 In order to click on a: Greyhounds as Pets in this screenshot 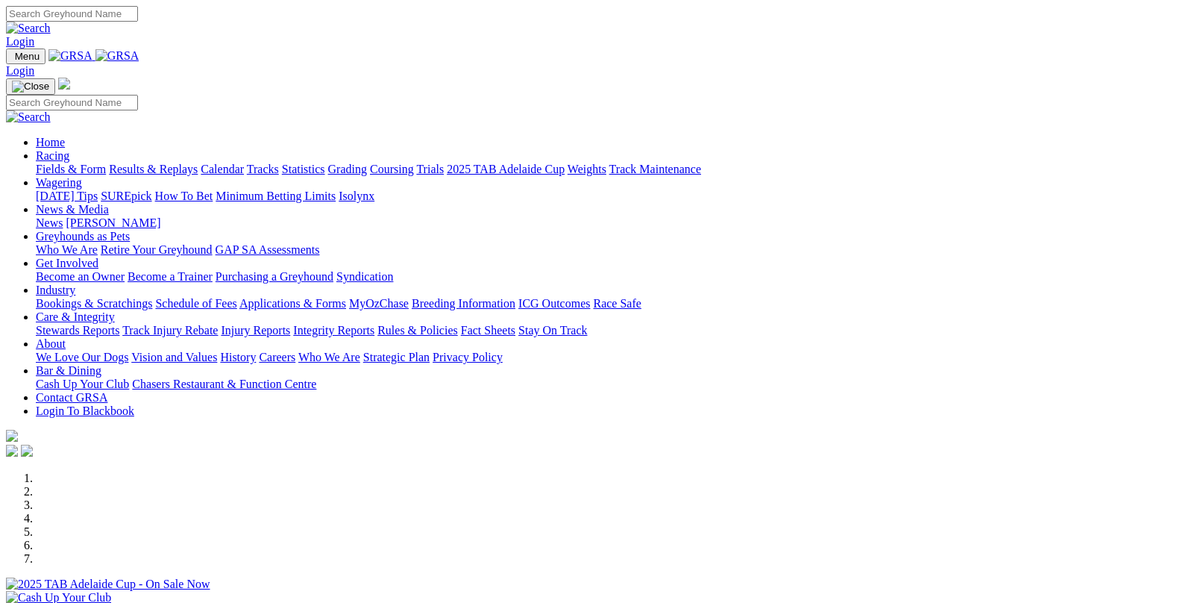, I will do `click(83, 236)`.